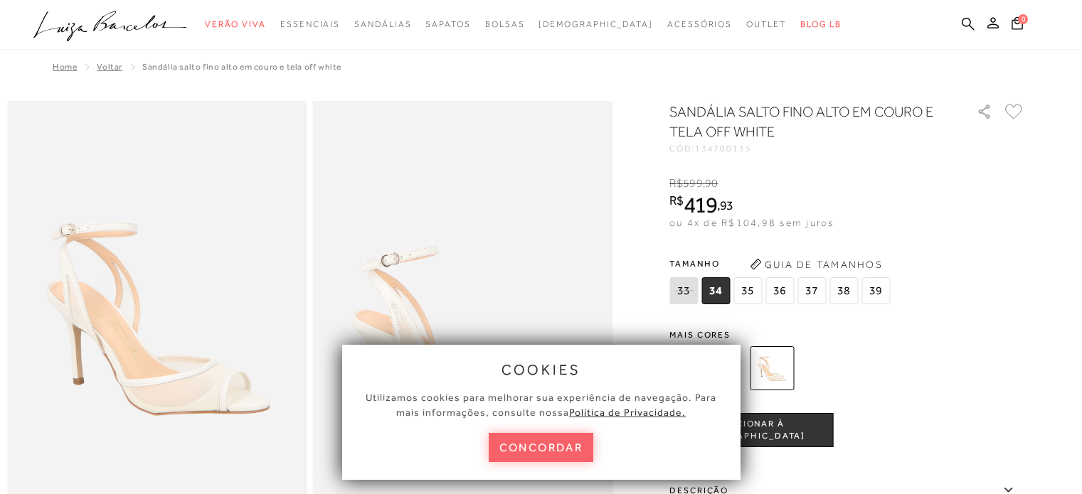 This screenshot has height=494, width=1082. Describe the element at coordinates (766, 24) in the screenshot. I see `span: Outlet` at that location.